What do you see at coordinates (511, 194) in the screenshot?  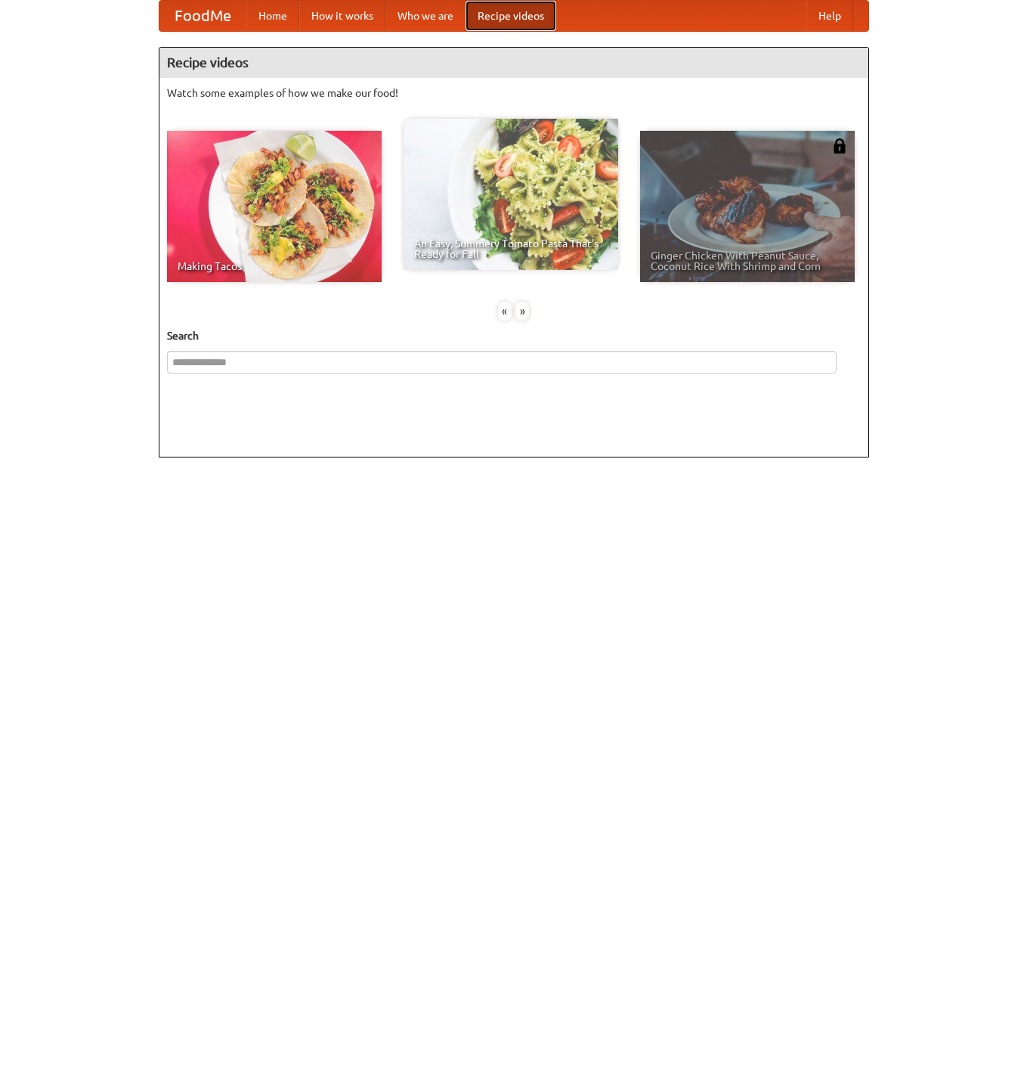 I see `a: An Easy, Summery Tomato Pasta That's Ready for Fall` at bounding box center [511, 194].